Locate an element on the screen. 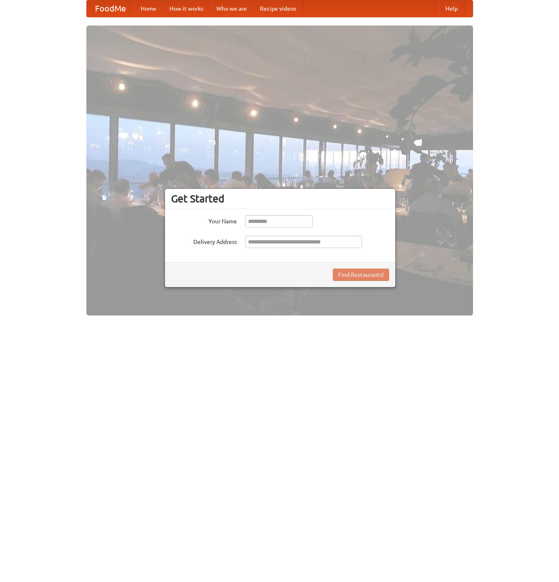 This screenshot has width=559, height=582. a: FoodMe is located at coordinates (110, 9).